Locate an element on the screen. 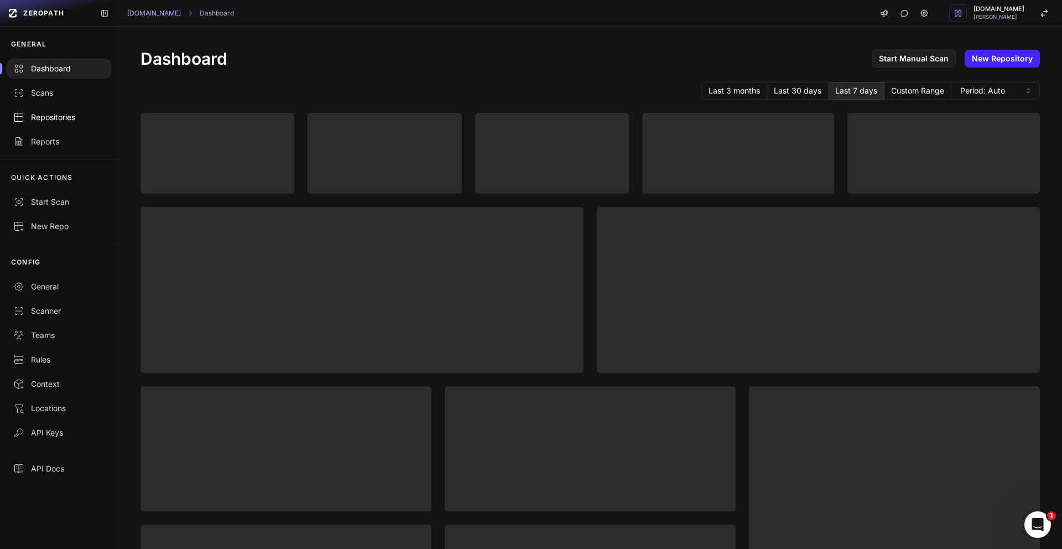 Image resolution: width=1062 pixels, height=549 pixels. p: GENERAL is located at coordinates (29, 44).